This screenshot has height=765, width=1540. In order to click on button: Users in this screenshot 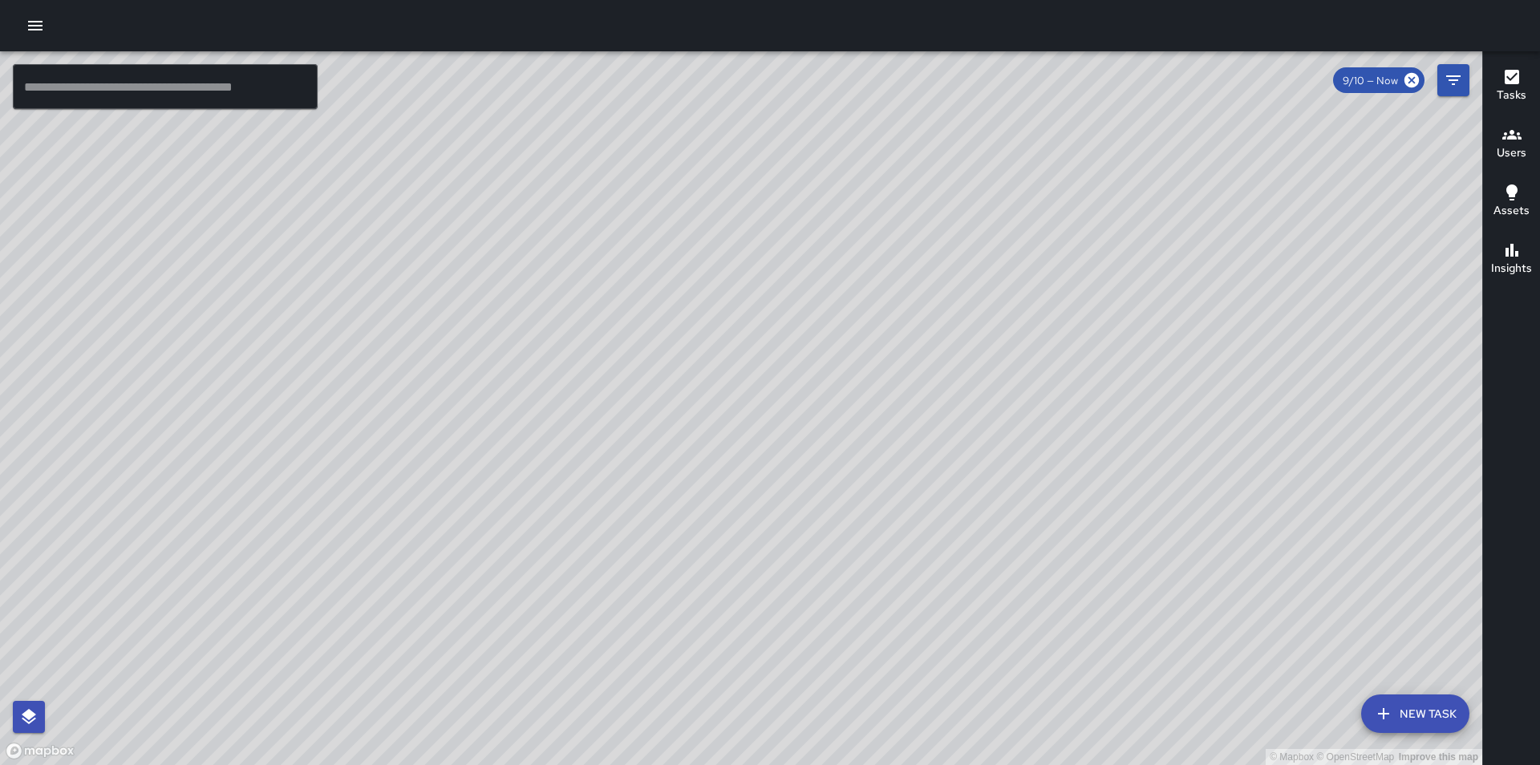, I will do `click(1511, 144)`.